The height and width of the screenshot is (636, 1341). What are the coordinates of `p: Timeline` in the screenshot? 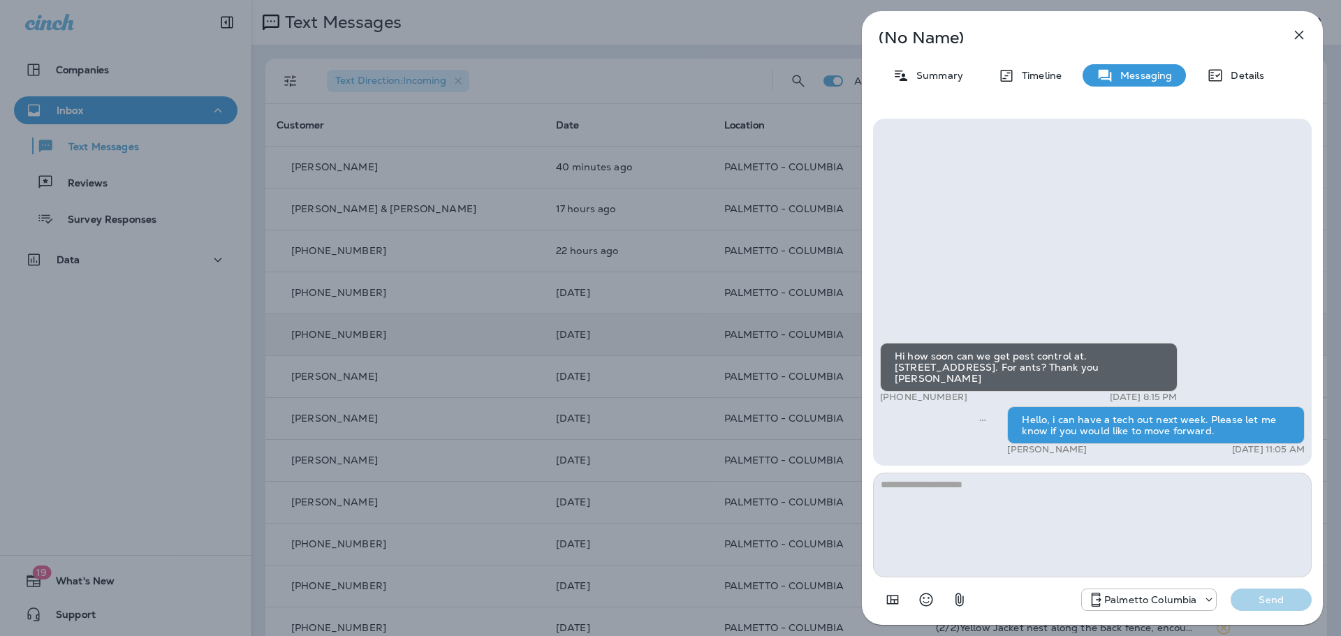 It's located at (1038, 75).